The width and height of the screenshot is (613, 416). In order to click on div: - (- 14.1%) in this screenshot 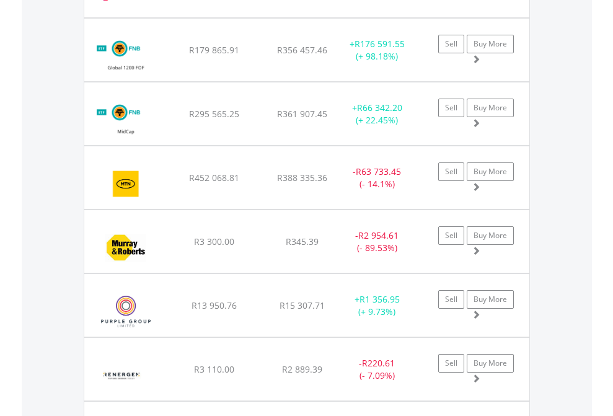, I will do `click(377, 178)`.